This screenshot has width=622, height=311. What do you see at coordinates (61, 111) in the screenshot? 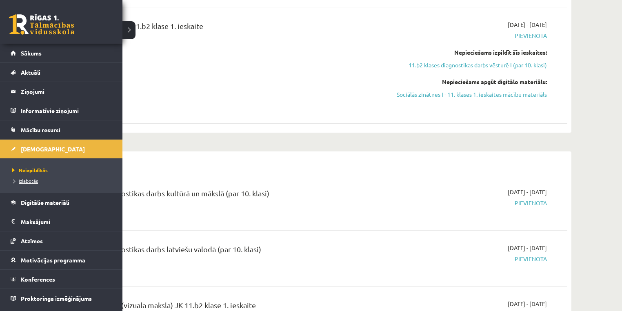
I see `a: Informatīvie ziņojumi` at bounding box center [61, 111].